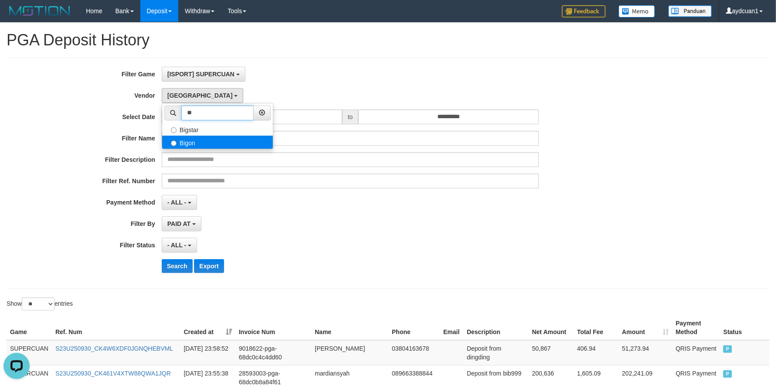 This screenshot has width=776, height=386. Describe the element at coordinates (179, 224) in the screenshot. I see `span: PAID AT` at that location.